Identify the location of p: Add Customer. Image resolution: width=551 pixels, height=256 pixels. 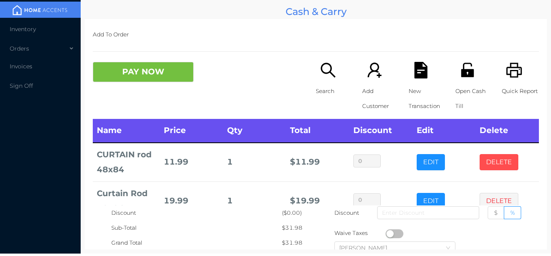
(381, 99).